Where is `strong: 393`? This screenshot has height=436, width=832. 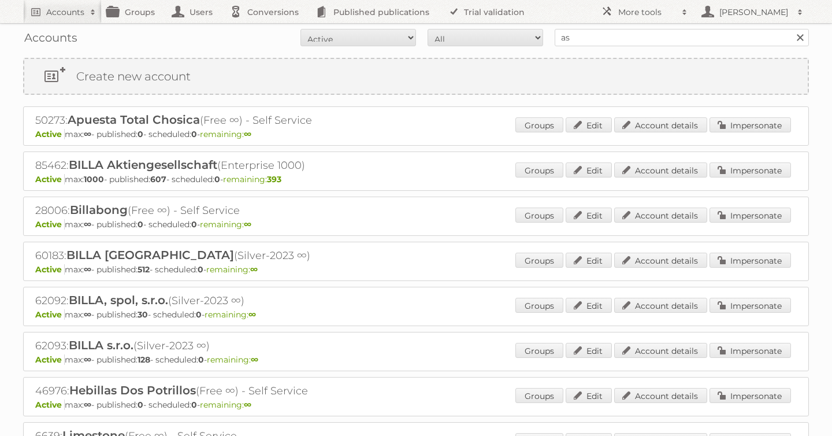 strong: 393 is located at coordinates (274, 179).